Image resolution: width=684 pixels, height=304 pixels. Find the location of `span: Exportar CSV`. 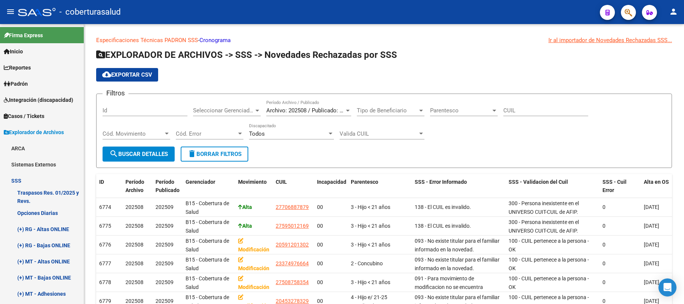

span: Exportar CSV is located at coordinates (127, 75).